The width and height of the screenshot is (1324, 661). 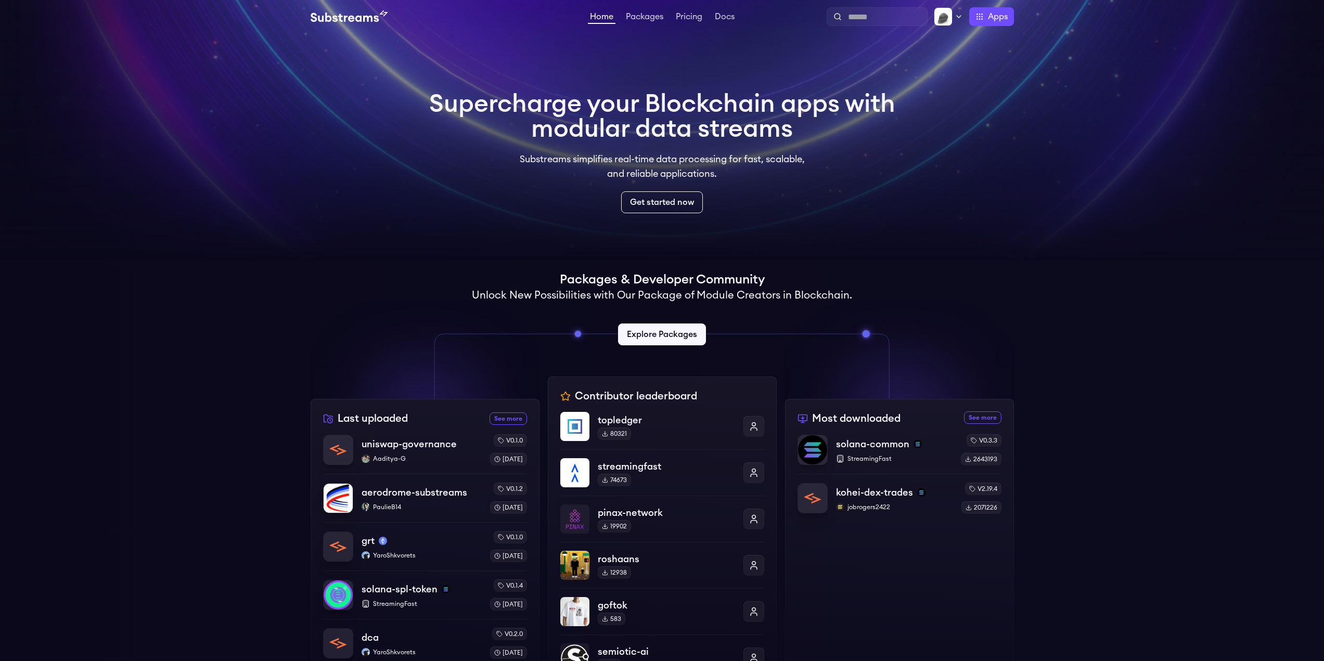 What do you see at coordinates (943, 17) in the screenshot?
I see `img: Profile` at bounding box center [943, 17].